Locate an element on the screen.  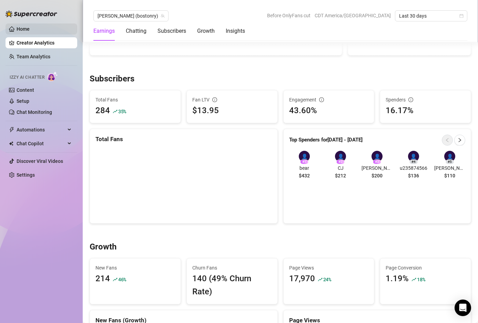
div: # 4 is located at coordinates (414, 162).